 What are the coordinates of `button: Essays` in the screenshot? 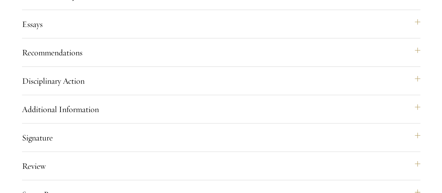 It's located at (221, 24).